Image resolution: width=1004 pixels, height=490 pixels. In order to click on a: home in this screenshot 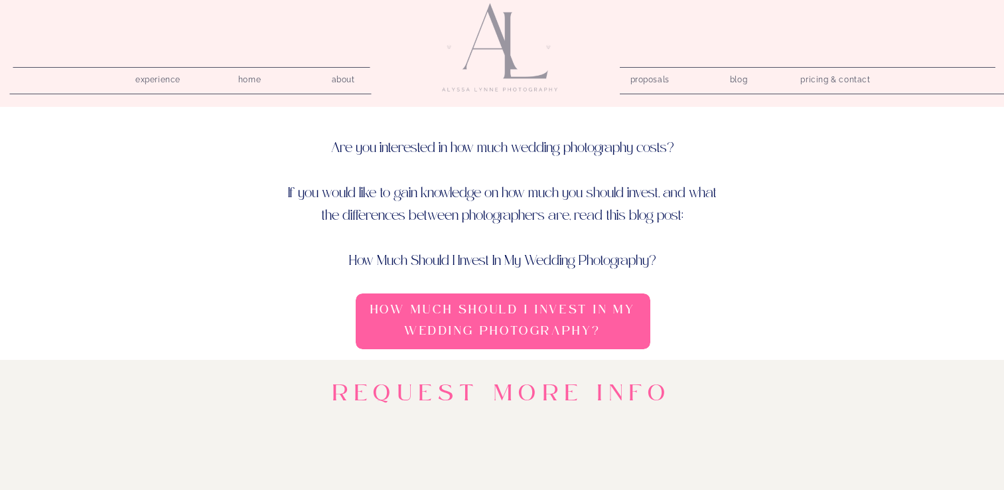, I will do `click(250, 77)`.